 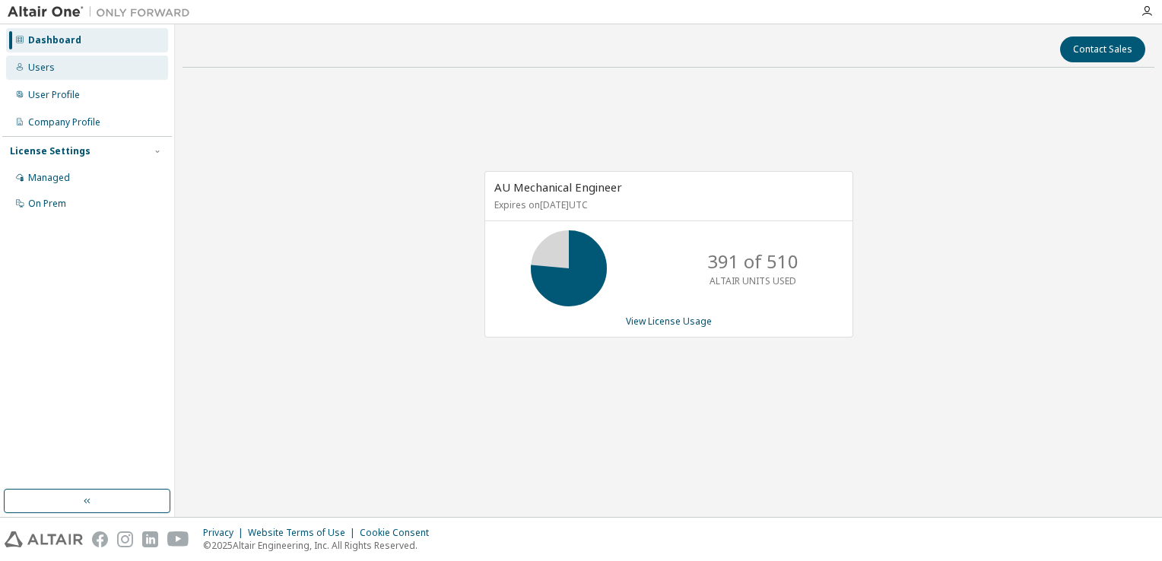 I want to click on div: License Settings, so click(x=50, y=151).